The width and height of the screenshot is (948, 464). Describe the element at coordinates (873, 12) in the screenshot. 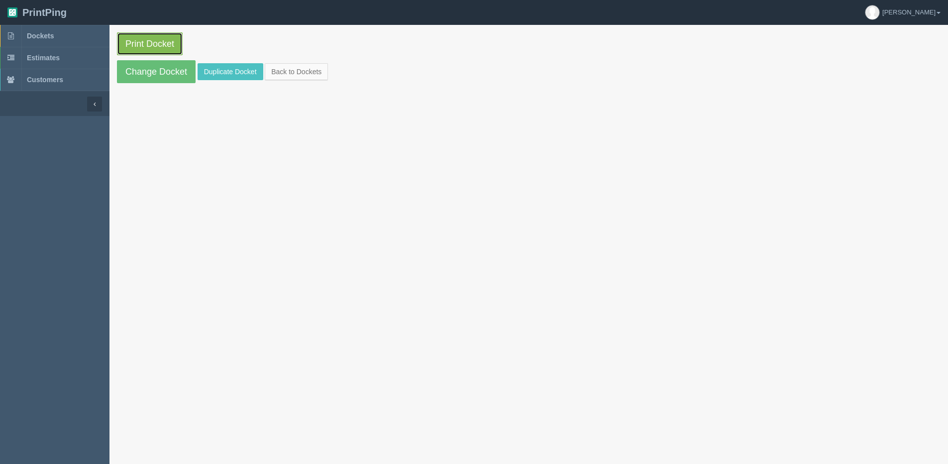

I see `img: avatar_default-7531ab5dedf162e01f1e0bb0964e6a185e93c5c22dfe317fb01d7f8cd2b1632c.jpg` at that location.